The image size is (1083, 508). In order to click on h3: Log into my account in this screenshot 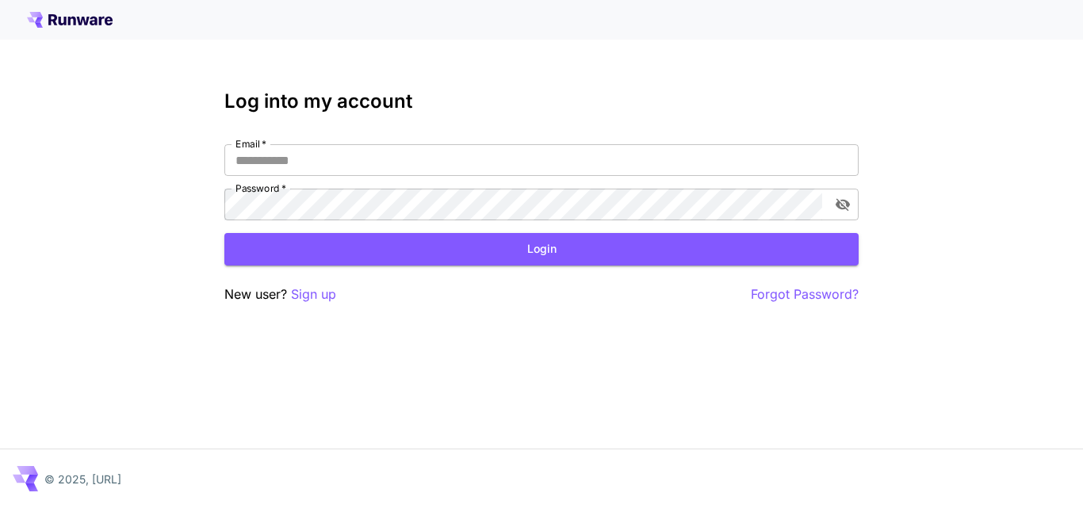, I will do `click(542, 101)`.